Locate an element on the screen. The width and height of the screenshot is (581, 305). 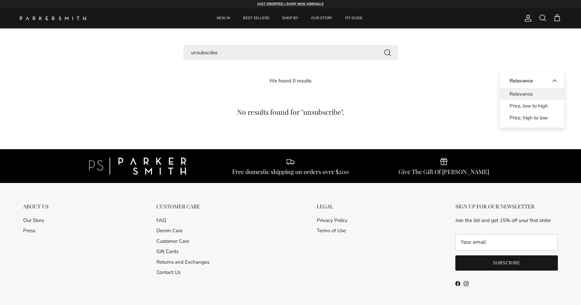
a: Customer Care is located at coordinates (173, 241).